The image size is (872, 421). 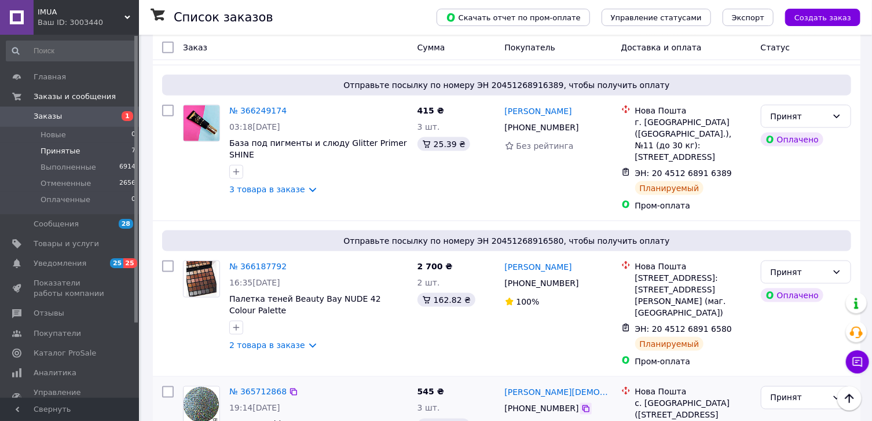 What do you see at coordinates (267, 345) in the screenshot?
I see `a: 2 товара в заказе` at bounding box center [267, 345].